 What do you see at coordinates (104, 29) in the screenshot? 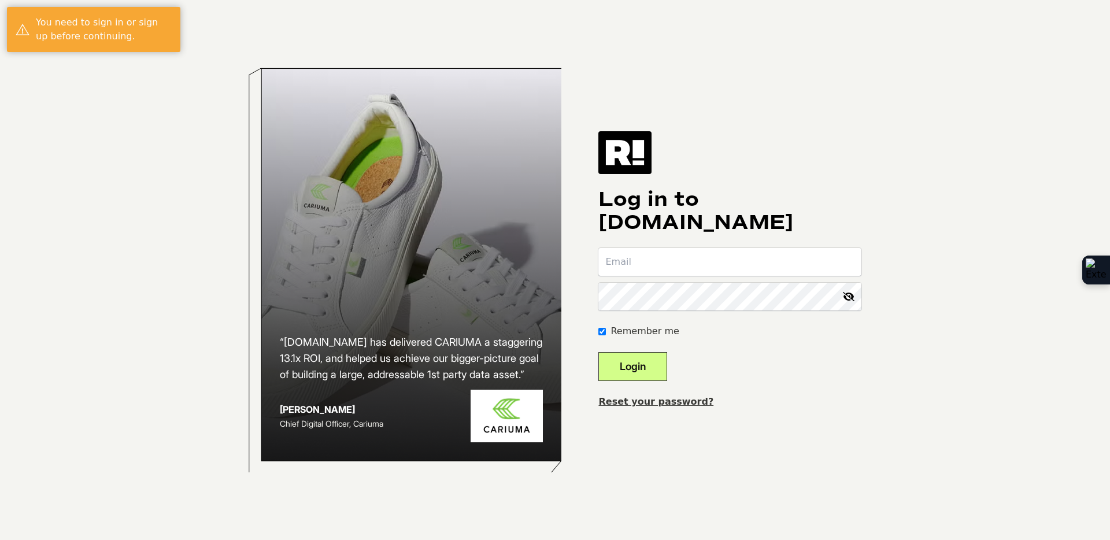
I see `div: You need to sign in or sign up before continuing.` at bounding box center [104, 29].